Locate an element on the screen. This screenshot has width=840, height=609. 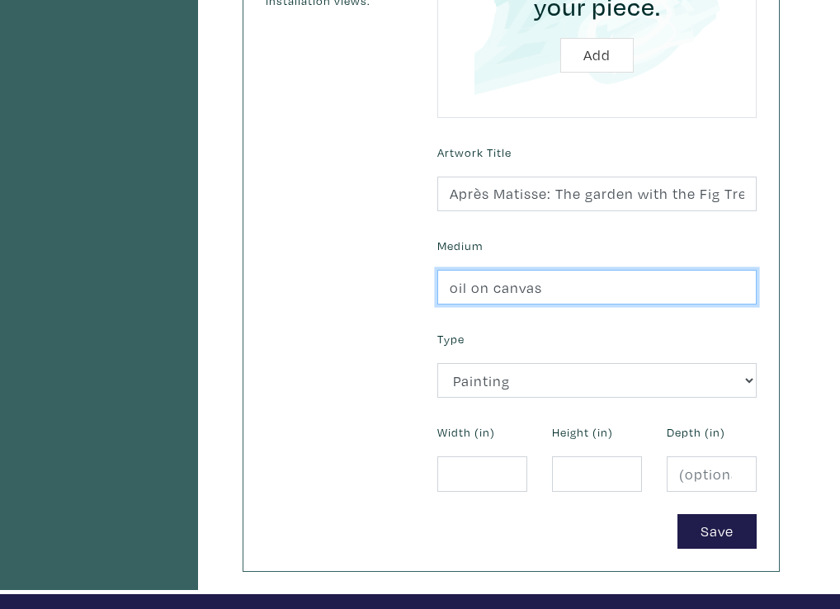
label: Depth (in) is located at coordinates (696, 433).